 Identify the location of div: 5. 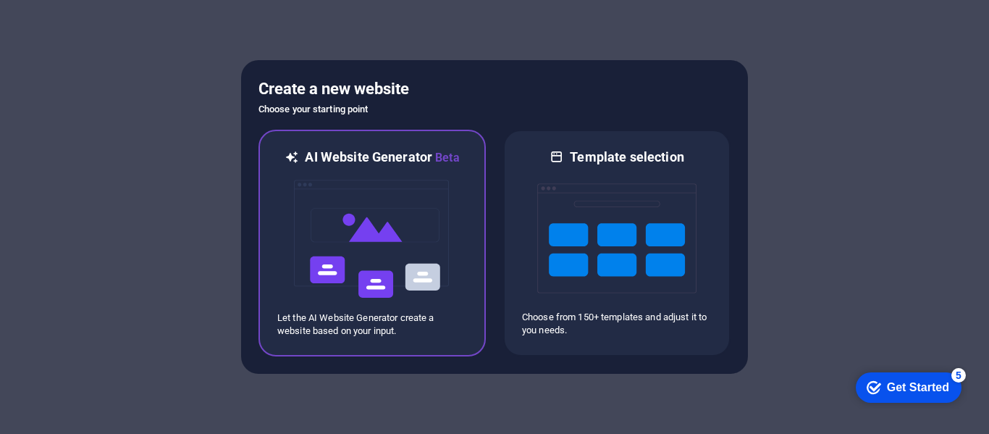
(114, 10).